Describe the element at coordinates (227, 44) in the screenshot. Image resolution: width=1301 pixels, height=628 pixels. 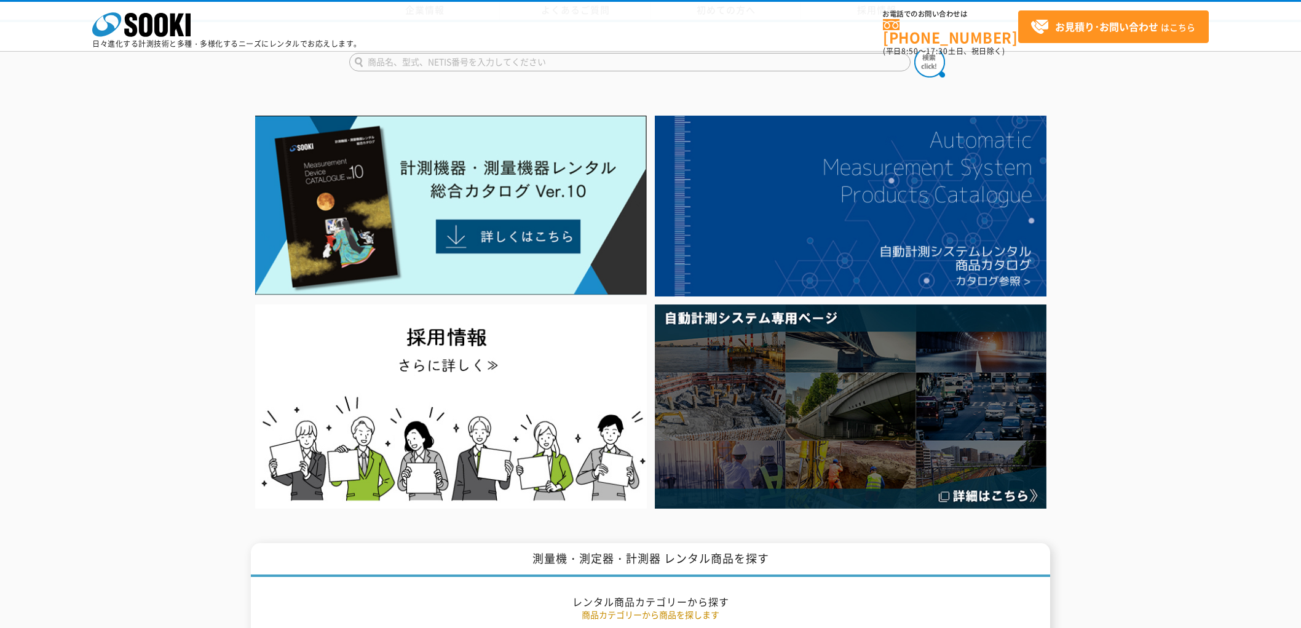
I see `p: 日々進化する計測技術と多種・多様化するニーズにレンタルでお応えします。` at that location.